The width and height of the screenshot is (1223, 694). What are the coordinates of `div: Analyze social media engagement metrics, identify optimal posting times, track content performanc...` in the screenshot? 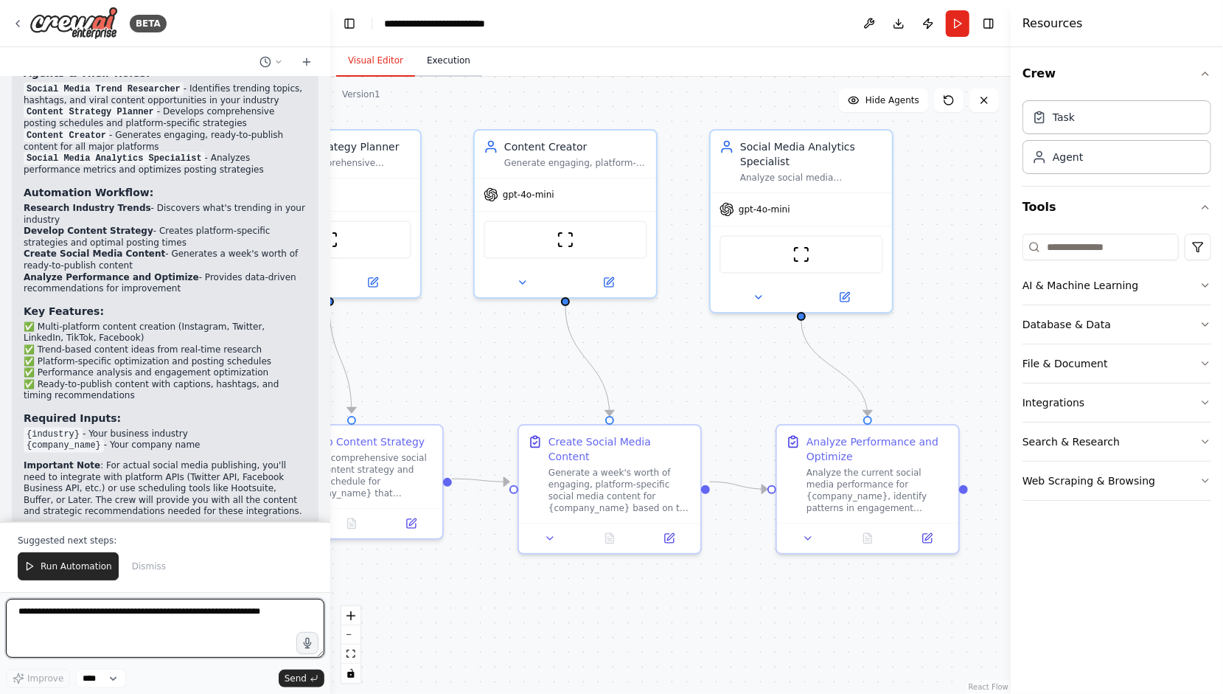 It's located at (812, 178).